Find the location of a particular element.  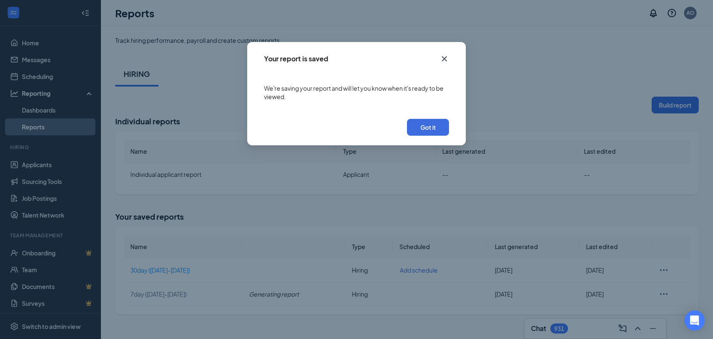

span: We're saving your report and will let you know when it's ready to be viewed. is located at coordinates (357, 93).